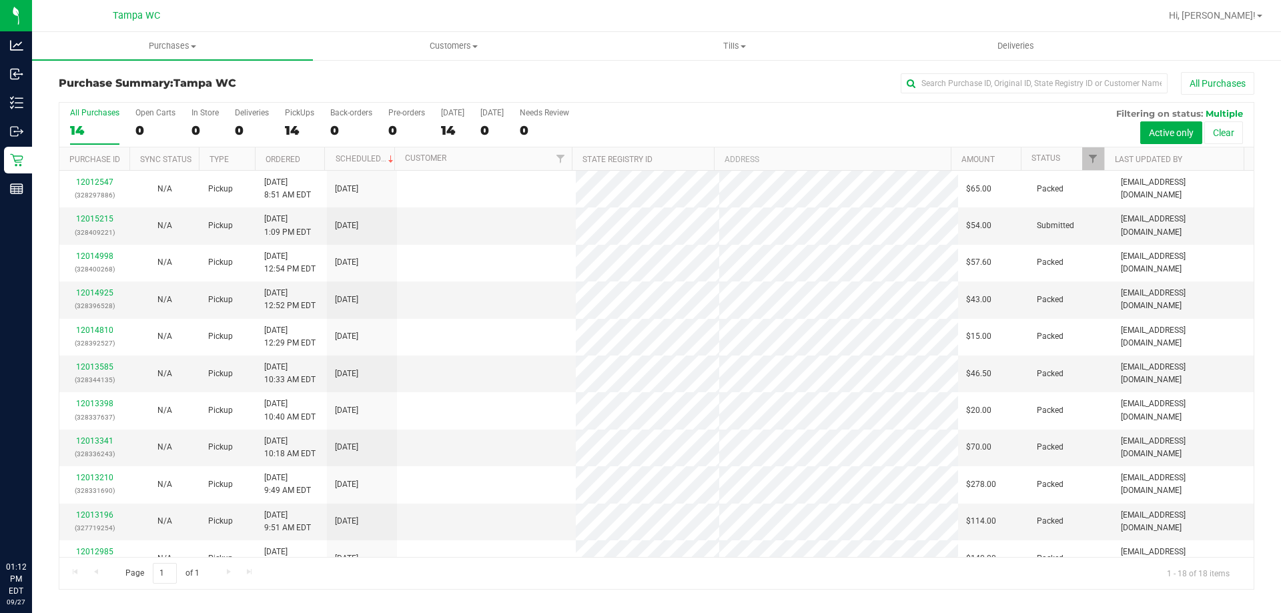 The image size is (1281, 613). I want to click on a: 12014810, so click(95, 330).